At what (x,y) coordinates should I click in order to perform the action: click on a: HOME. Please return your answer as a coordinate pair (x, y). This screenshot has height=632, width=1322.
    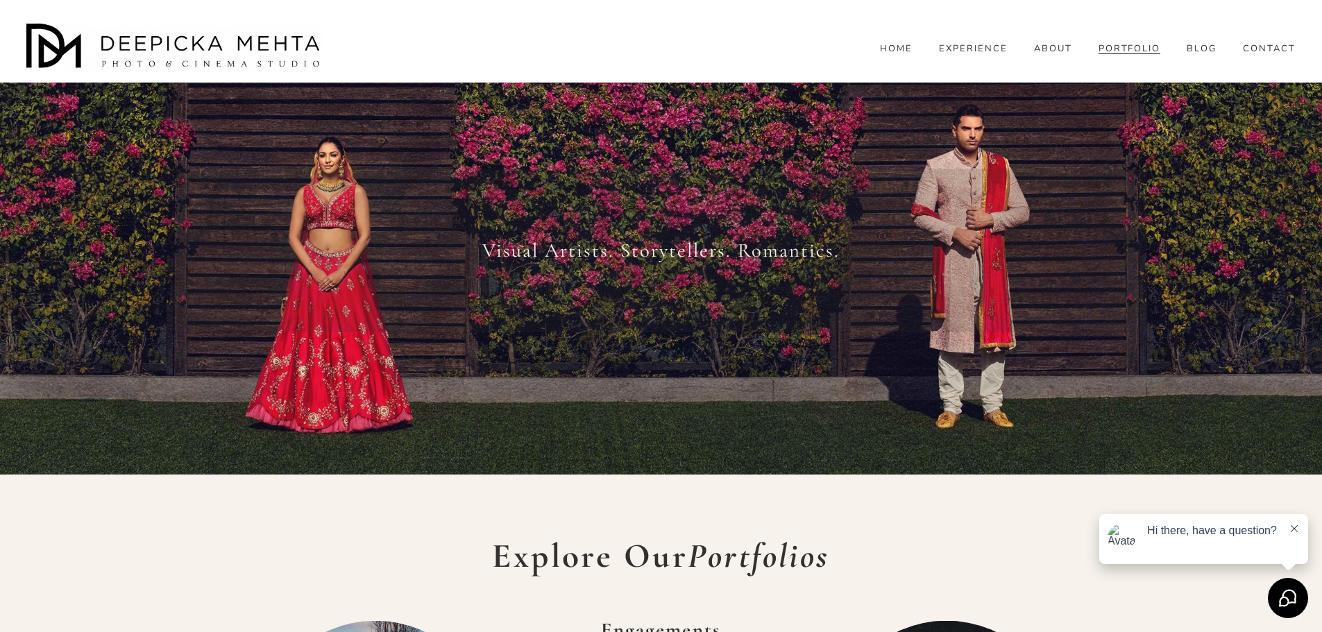
    Looking at the image, I should click on (896, 49).